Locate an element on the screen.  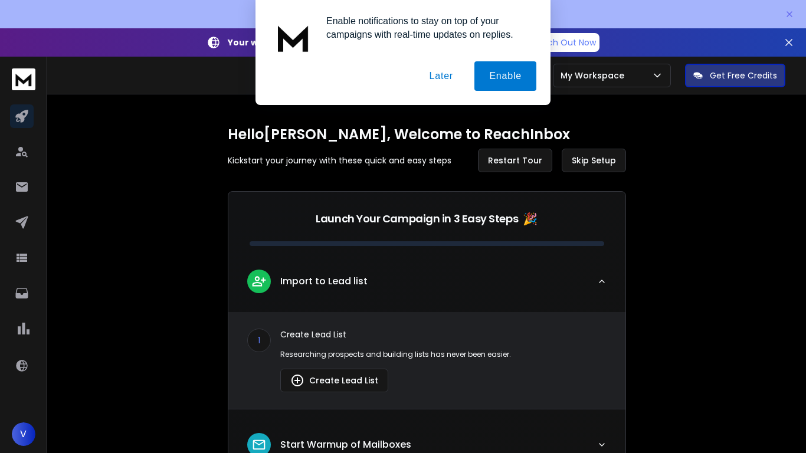
button: Later is located at coordinates (441, 76).